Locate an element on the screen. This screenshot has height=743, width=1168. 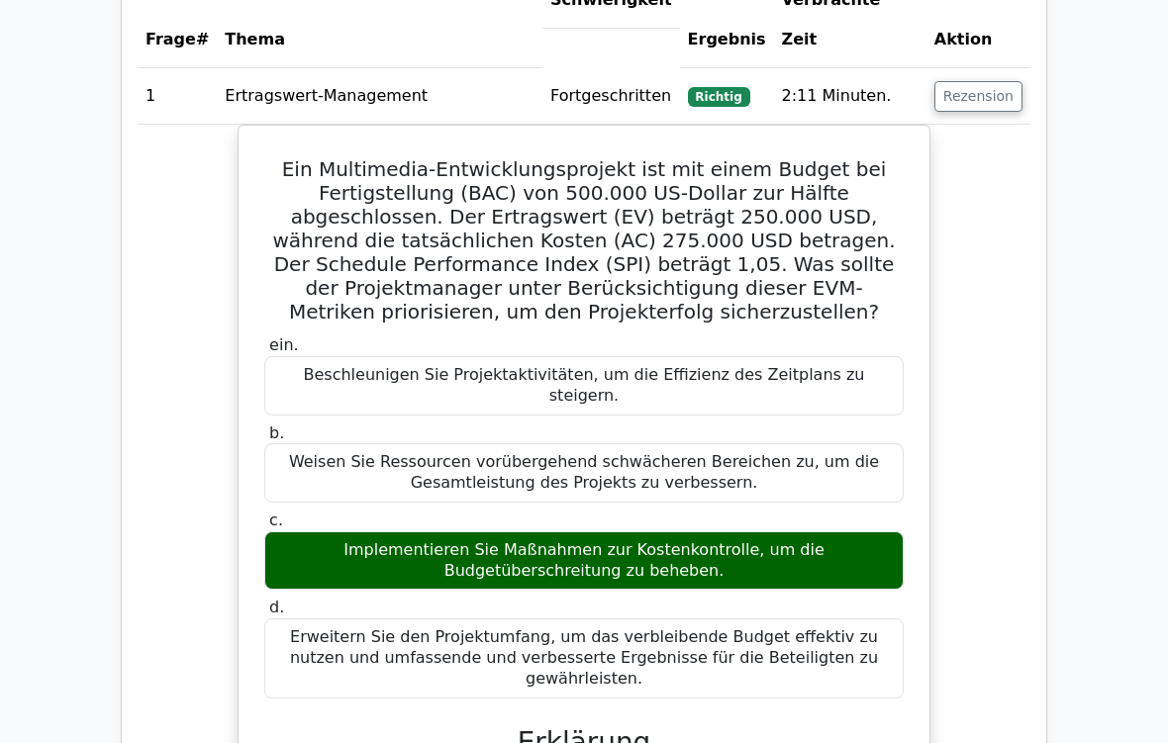
span: b. is located at coordinates (276, 433).